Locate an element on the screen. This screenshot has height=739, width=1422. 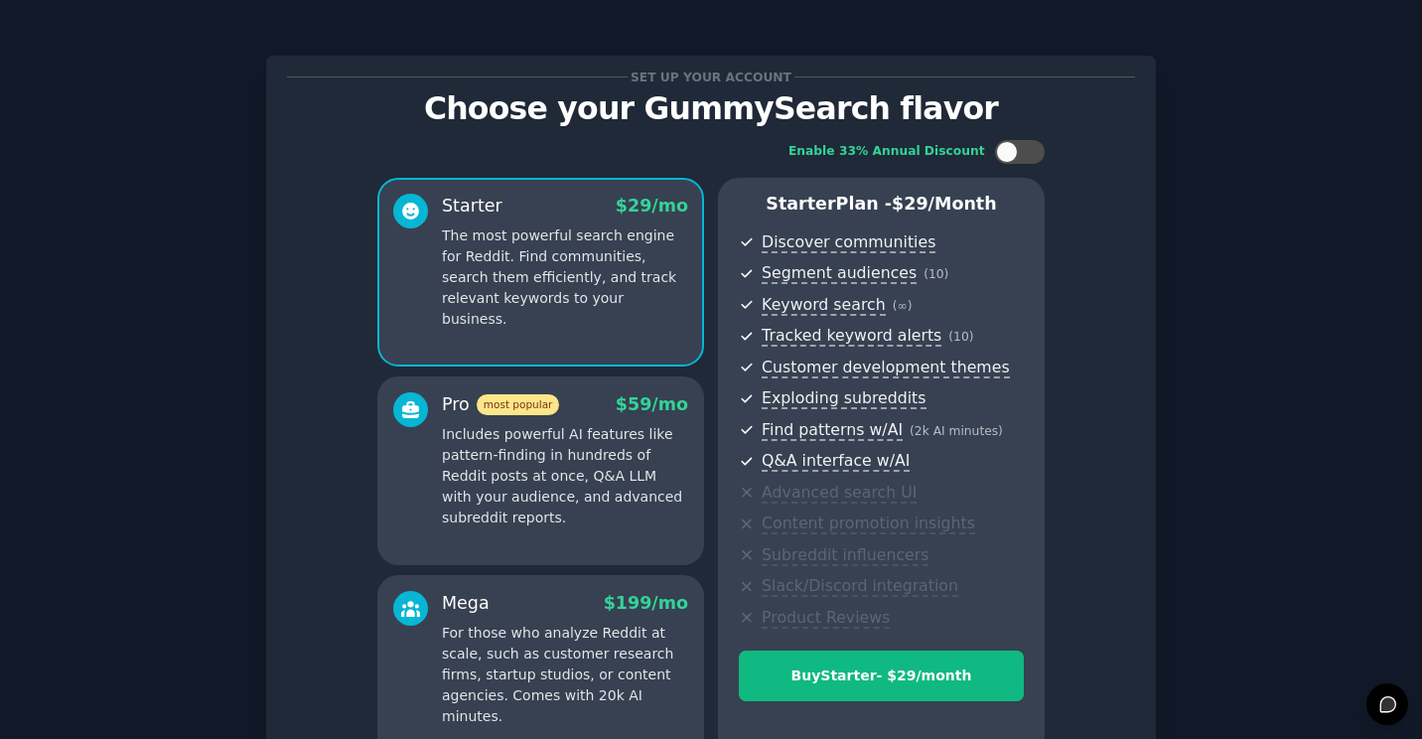
span: Keyword search is located at coordinates (823, 305).